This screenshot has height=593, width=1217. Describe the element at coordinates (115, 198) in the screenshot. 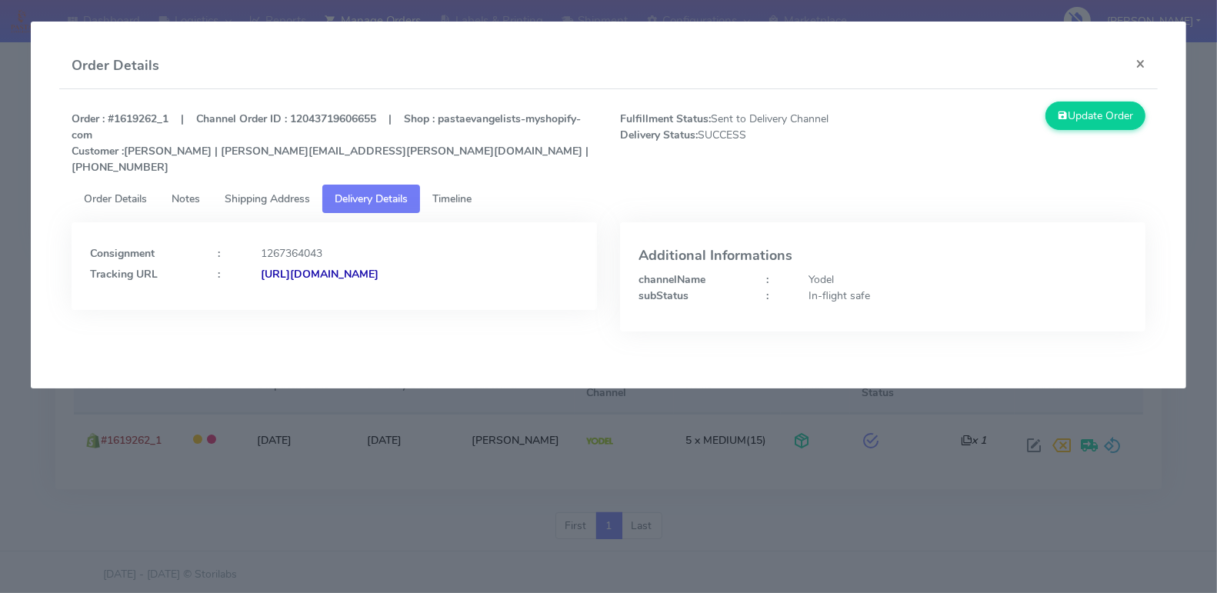

I see `span: Order Details` at that location.